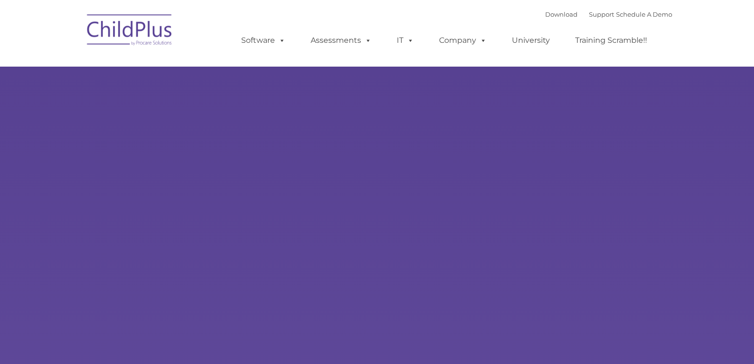 This screenshot has height=364, width=754. Describe the element at coordinates (611, 40) in the screenshot. I see `a: Training Scramble!!` at that location.